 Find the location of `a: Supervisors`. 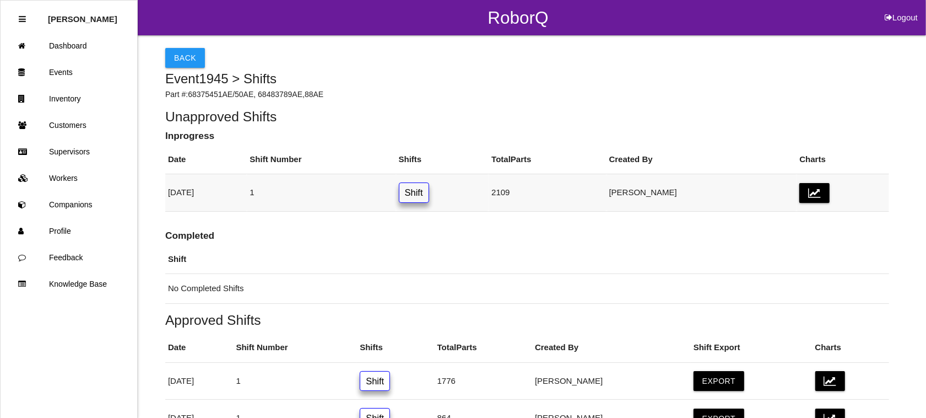

a: Supervisors is located at coordinates (69, 151).